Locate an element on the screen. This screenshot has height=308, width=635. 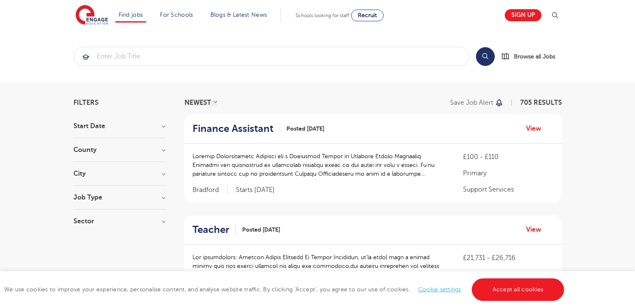
span: Bradford is located at coordinates (210, 190).